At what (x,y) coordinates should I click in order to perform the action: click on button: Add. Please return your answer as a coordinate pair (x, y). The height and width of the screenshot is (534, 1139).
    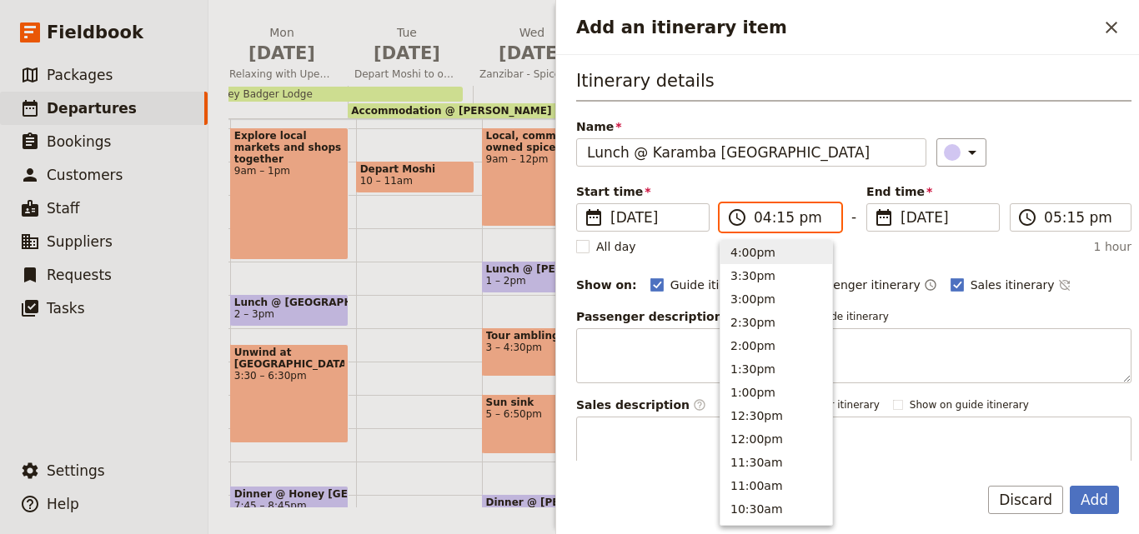
    Looking at the image, I should click on (1094, 500).